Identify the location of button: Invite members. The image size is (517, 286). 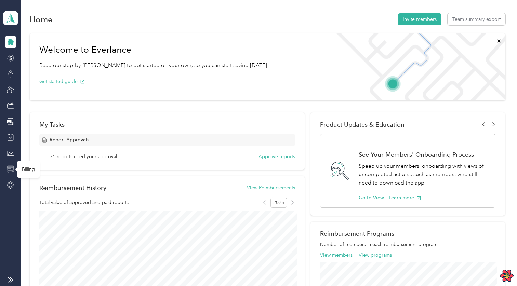
(420, 19).